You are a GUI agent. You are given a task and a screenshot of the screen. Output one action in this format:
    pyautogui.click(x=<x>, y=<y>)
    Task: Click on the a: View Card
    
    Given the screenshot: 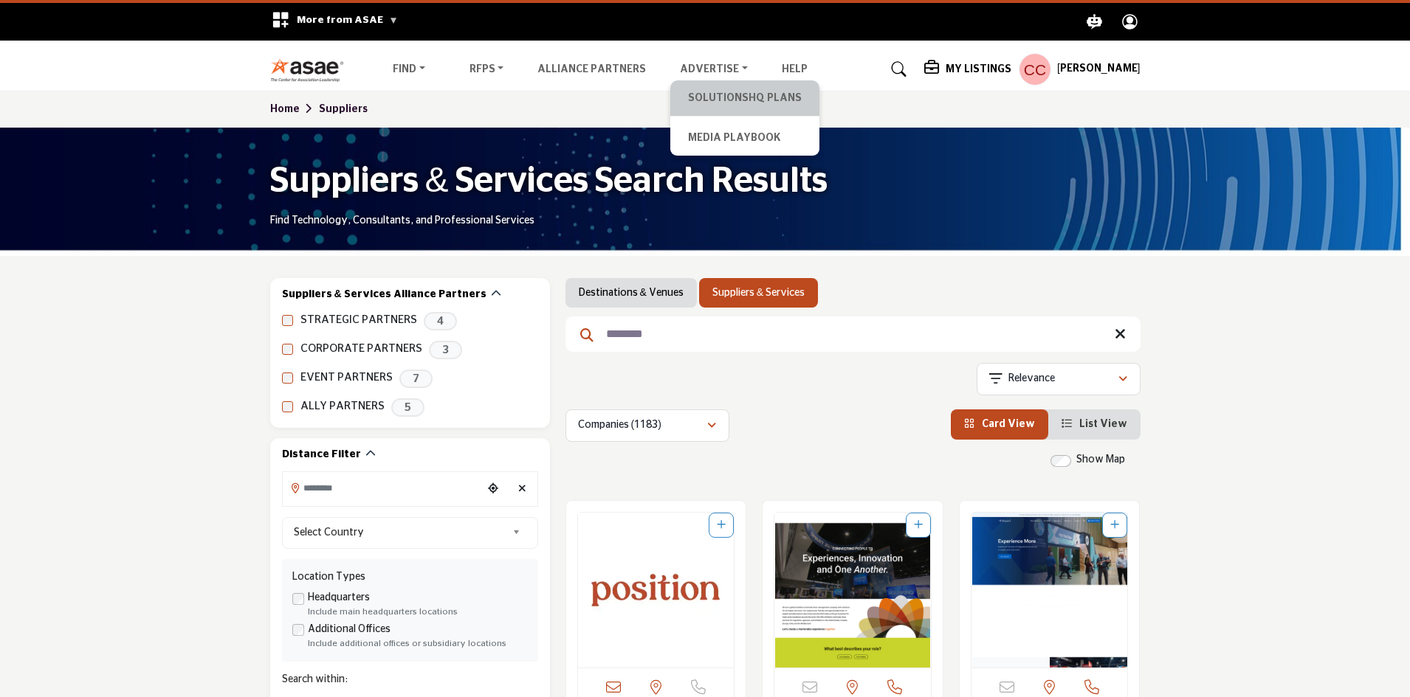 What is the action you would take?
    pyautogui.click(x=999, y=424)
    